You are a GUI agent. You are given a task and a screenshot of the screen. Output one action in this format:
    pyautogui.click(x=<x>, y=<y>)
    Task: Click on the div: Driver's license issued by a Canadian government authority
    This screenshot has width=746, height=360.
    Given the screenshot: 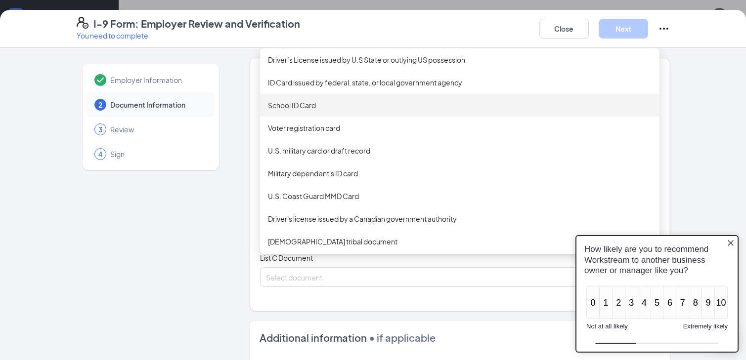 What is the action you would take?
    pyautogui.click(x=460, y=219)
    